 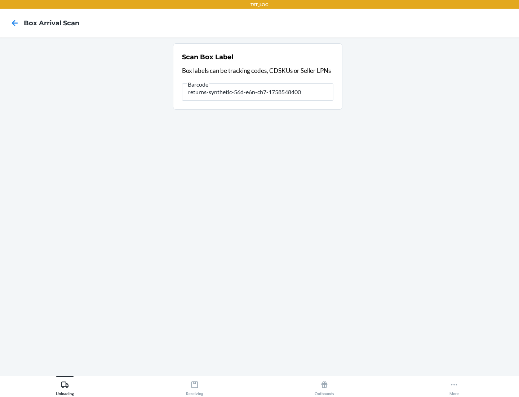 What do you see at coordinates (454, 385) in the screenshot?
I see `button: More` at bounding box center [454, 385].